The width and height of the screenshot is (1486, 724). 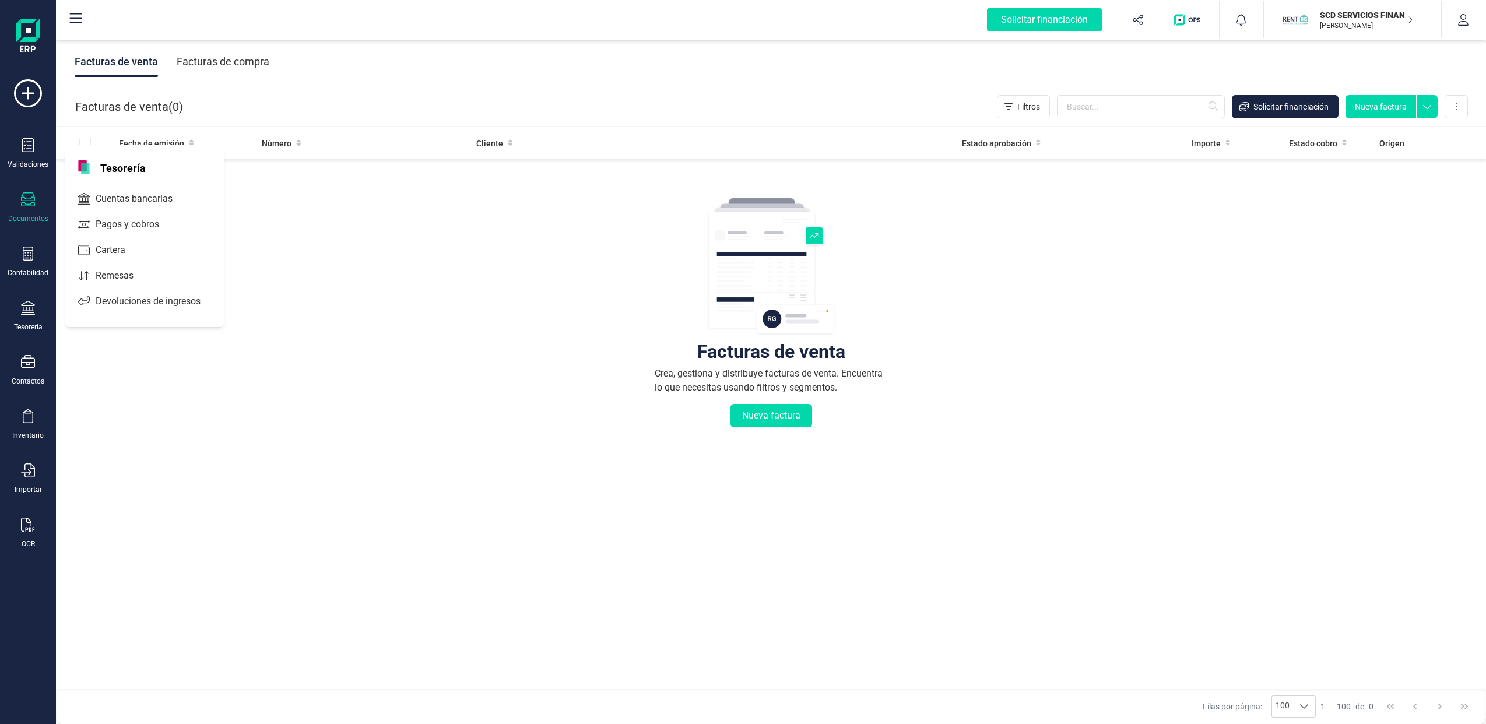 What do you see at coordinates (142, 199) in the screenshot?
I see `span: Cuentas bancarias` at bounding box center [142, 199].